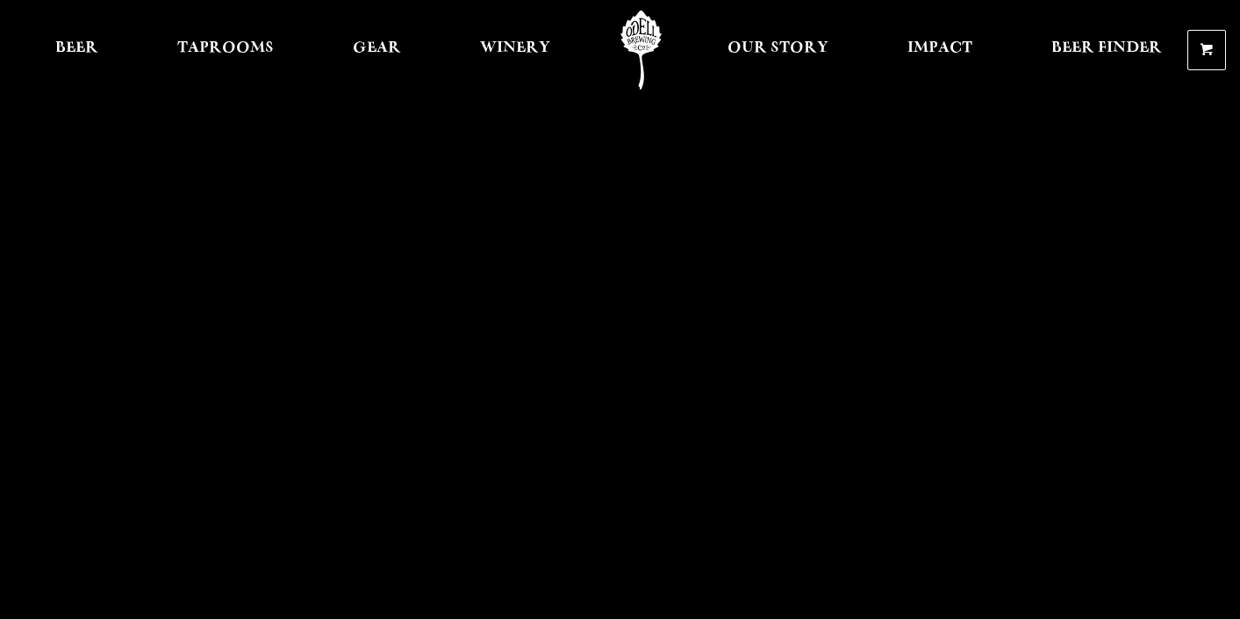 This screenshot has width=1240, height=619. What do you see at coordinates (778, 50) in the screenshot?
I see `a: Our Story` at bounding box center [778, 50].